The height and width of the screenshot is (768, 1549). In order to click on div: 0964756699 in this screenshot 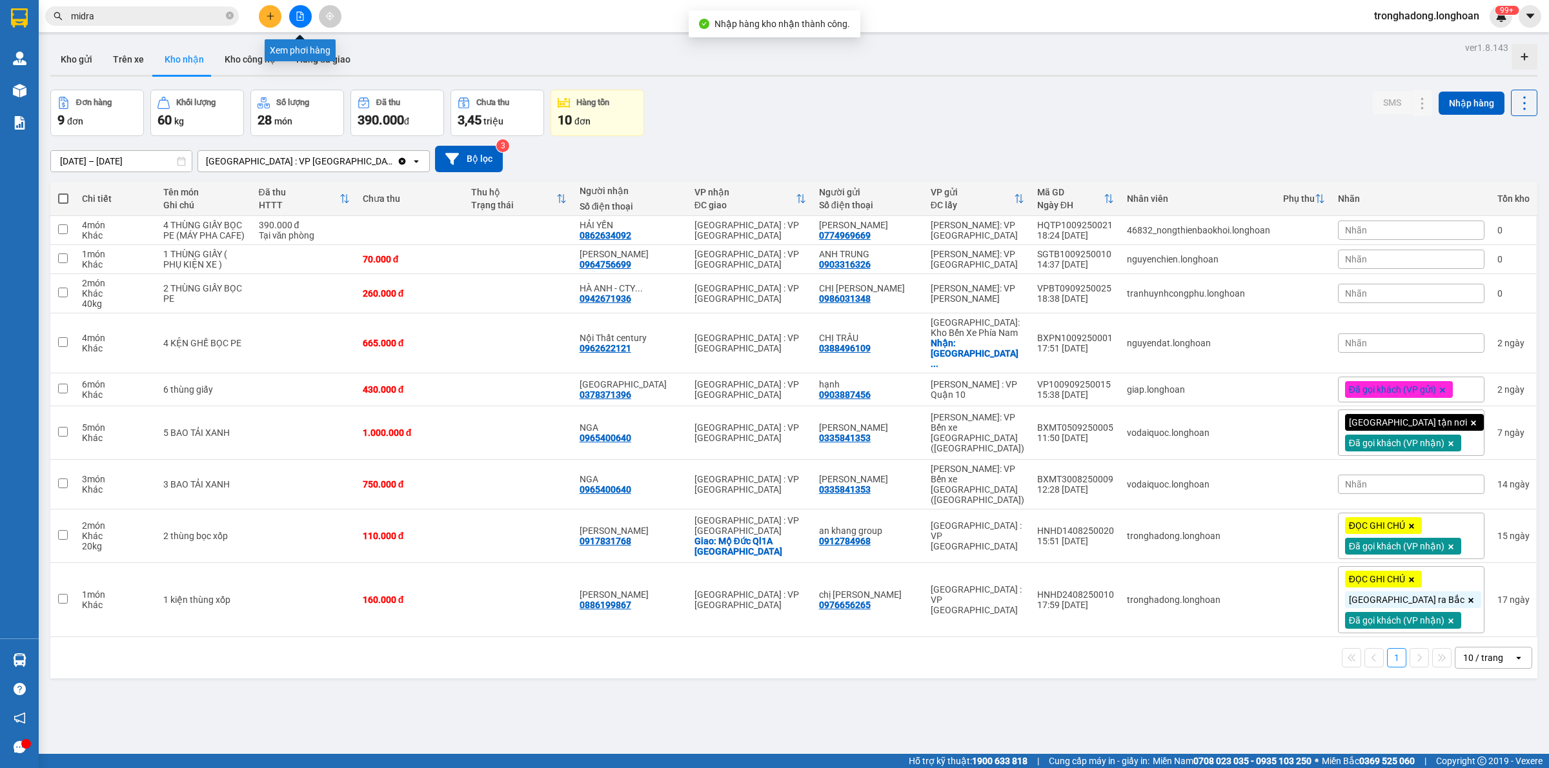, I will do `click(605, 265)`.